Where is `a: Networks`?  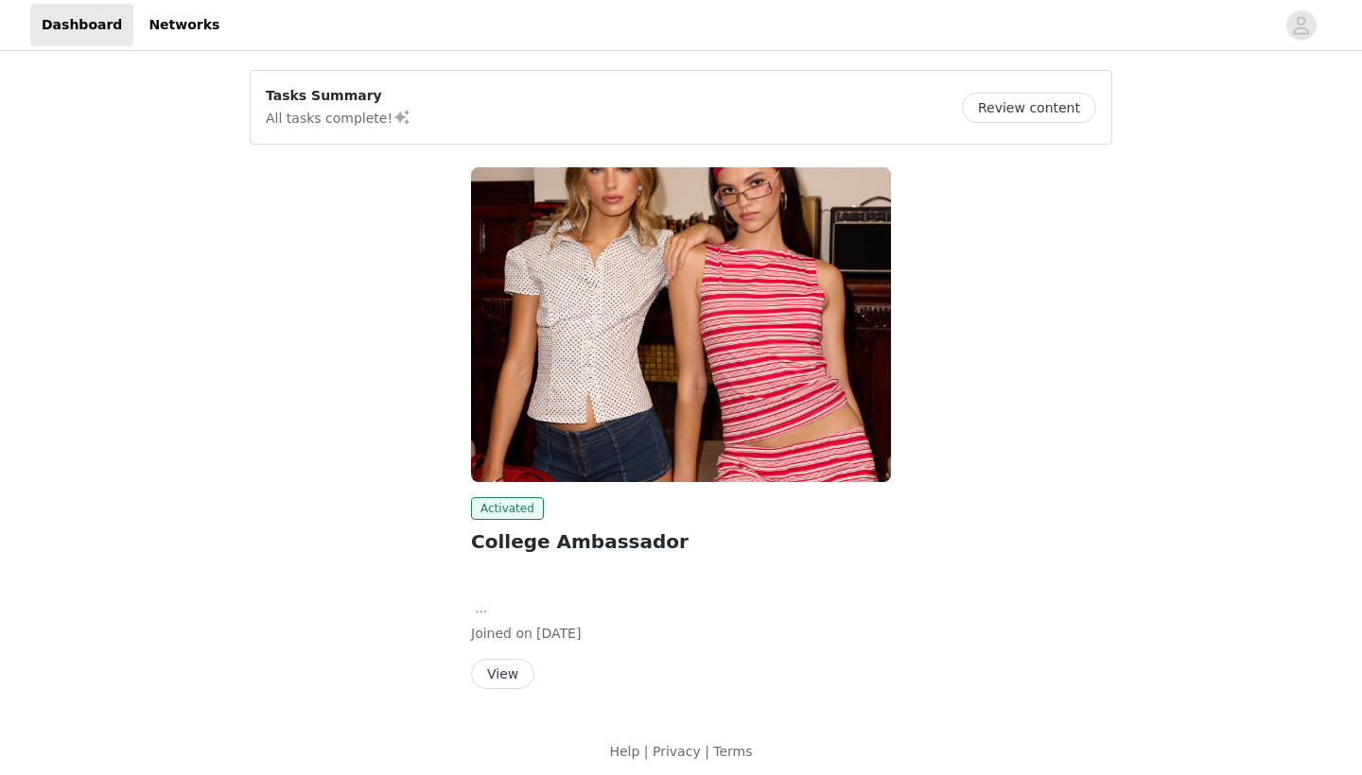
a: Networks is located at coordinates (183, 25).